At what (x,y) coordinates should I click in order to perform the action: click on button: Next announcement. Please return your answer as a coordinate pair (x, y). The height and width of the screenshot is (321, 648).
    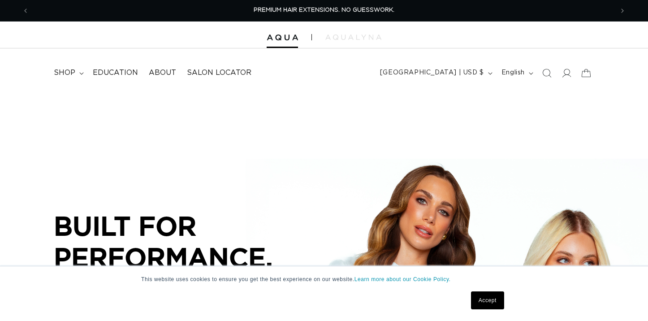
    Looking at the image, I should click on (623, 11).